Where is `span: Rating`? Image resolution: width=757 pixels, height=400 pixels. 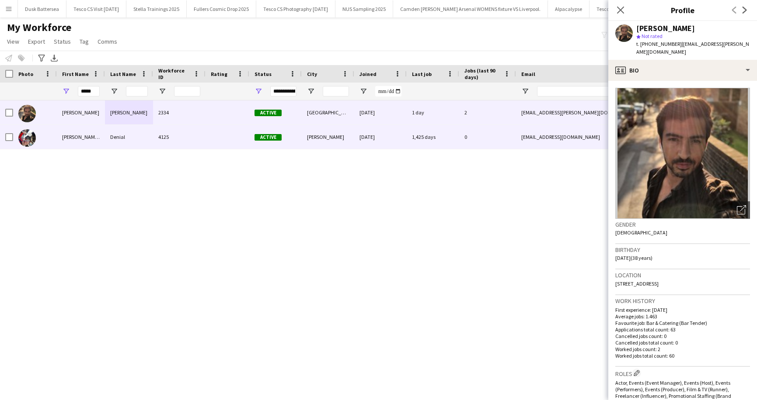
span: Rating is located at coordinates (219, 74).